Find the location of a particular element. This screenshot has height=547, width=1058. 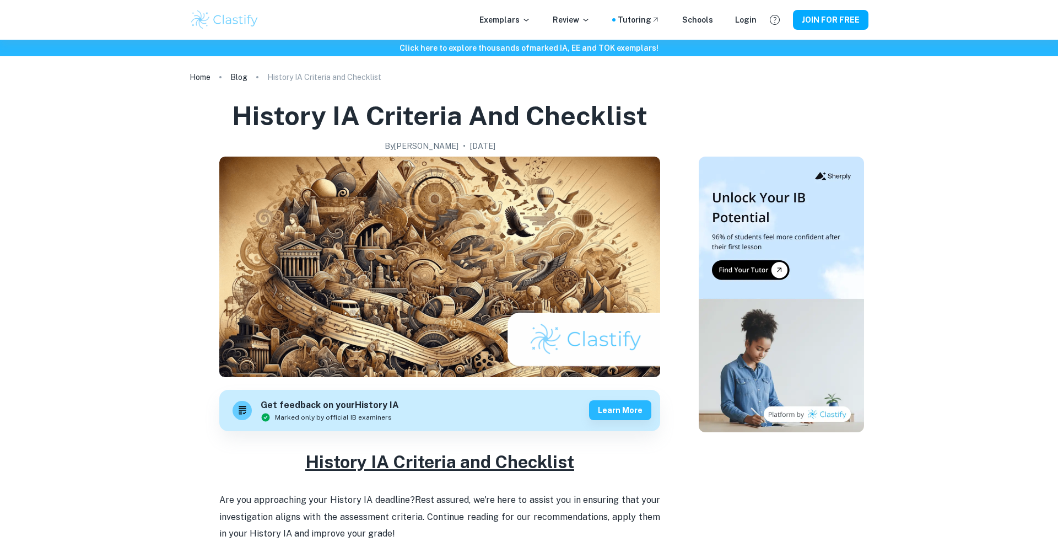

a: Blog is located at coordinates (239, 77).